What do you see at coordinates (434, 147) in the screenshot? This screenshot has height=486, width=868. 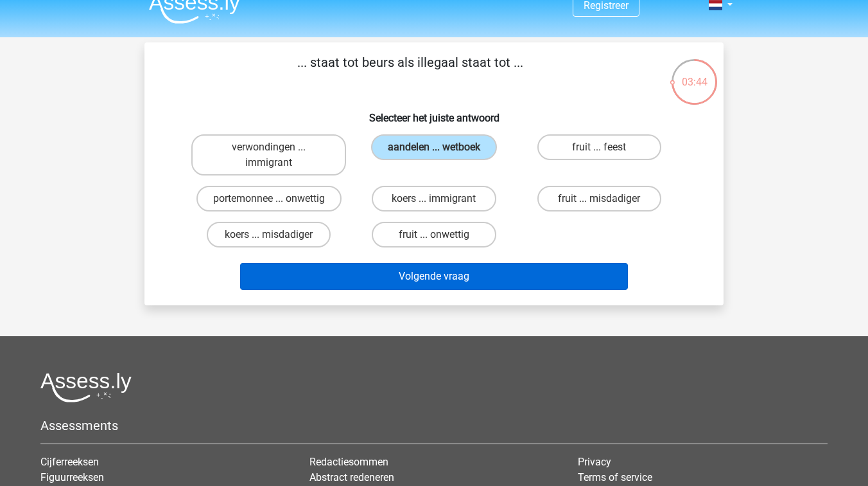 I see `label: aandelen ... wetboek` at bounding box center [434, 147].